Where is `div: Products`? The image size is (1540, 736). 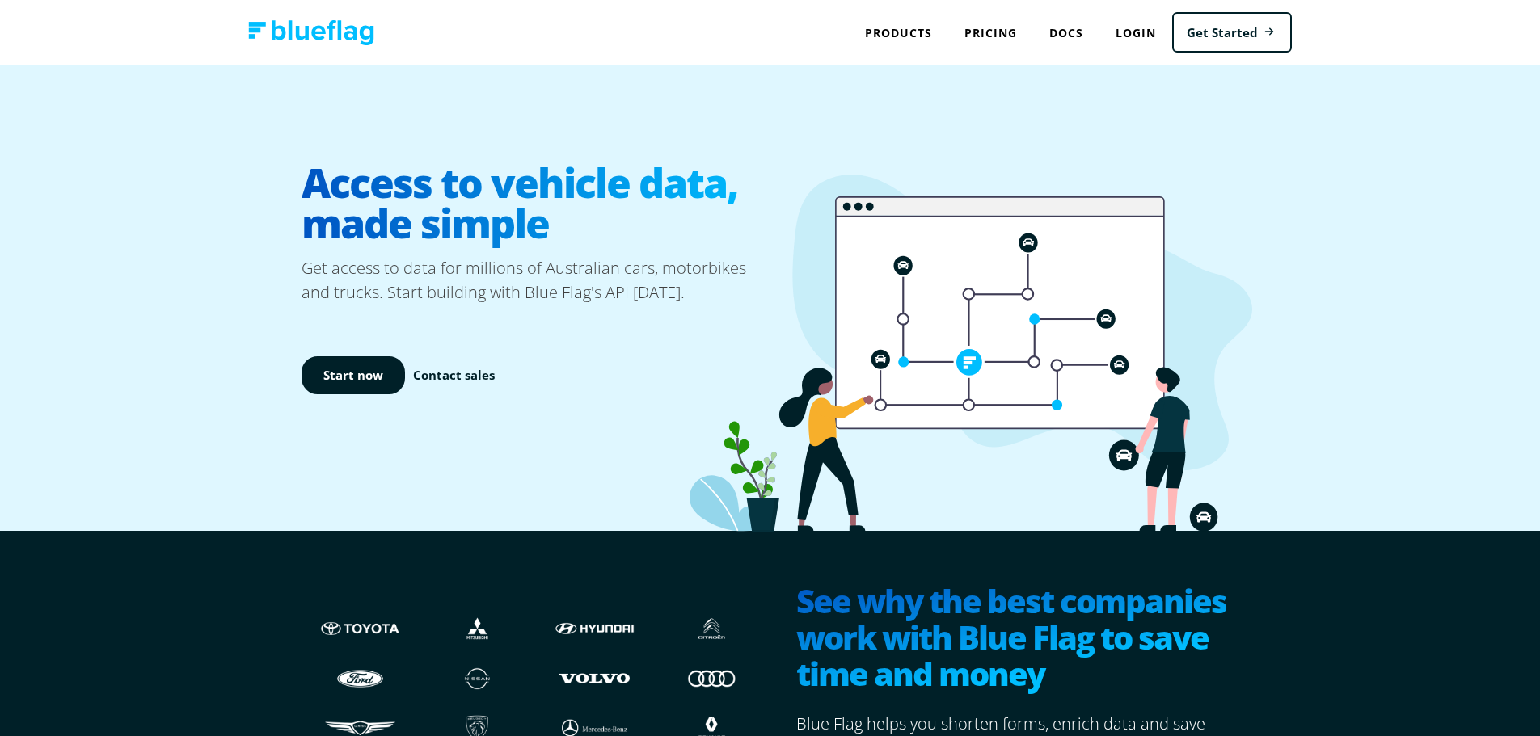 div: Products is located at coordinates (898, 32).